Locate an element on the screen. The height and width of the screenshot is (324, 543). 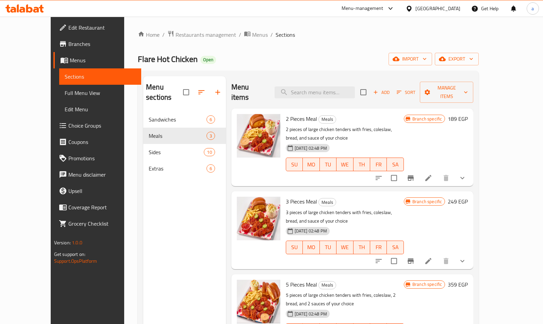
a: Coverage Report is located at coordinates (97, 207).